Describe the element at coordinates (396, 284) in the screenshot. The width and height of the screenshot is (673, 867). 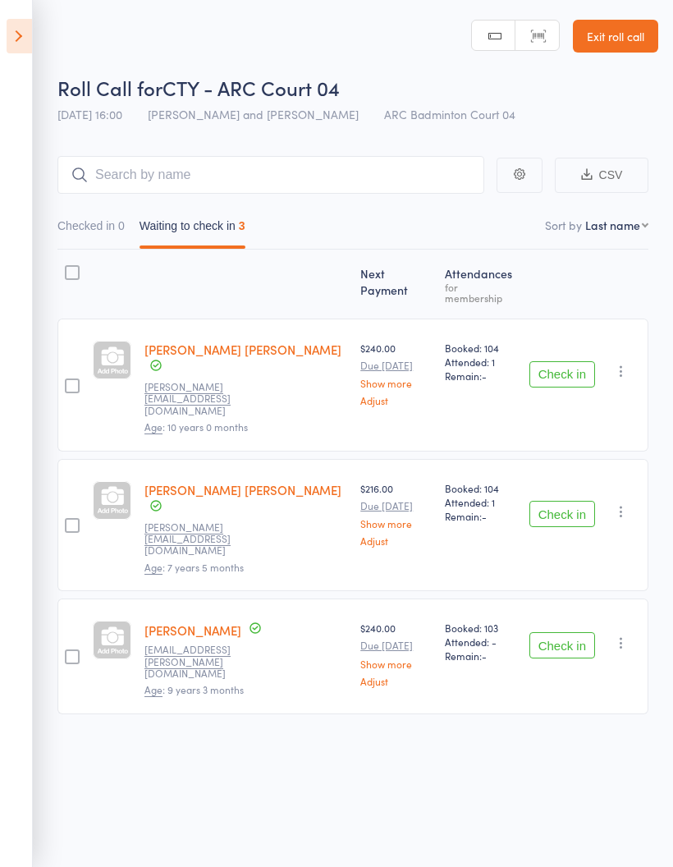
I see `div: Next Payment` at that location.